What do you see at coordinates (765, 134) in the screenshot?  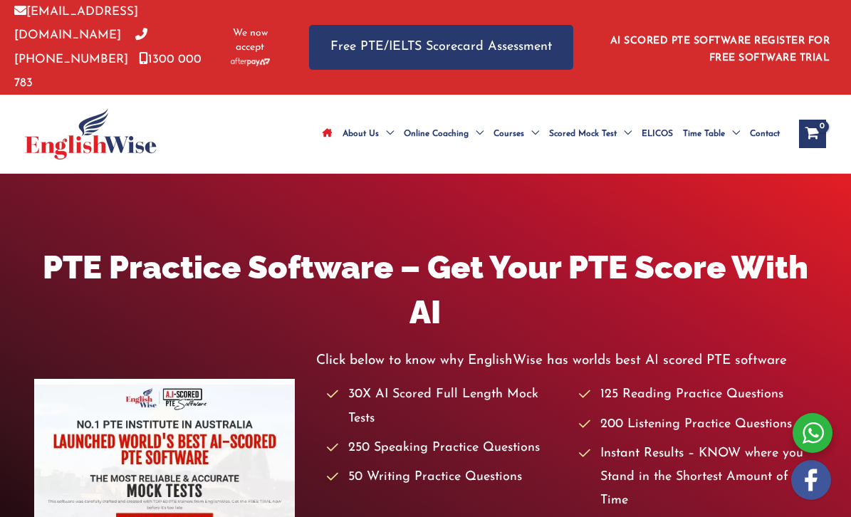 I see `a: Contact` at bounding box center [765, 134].